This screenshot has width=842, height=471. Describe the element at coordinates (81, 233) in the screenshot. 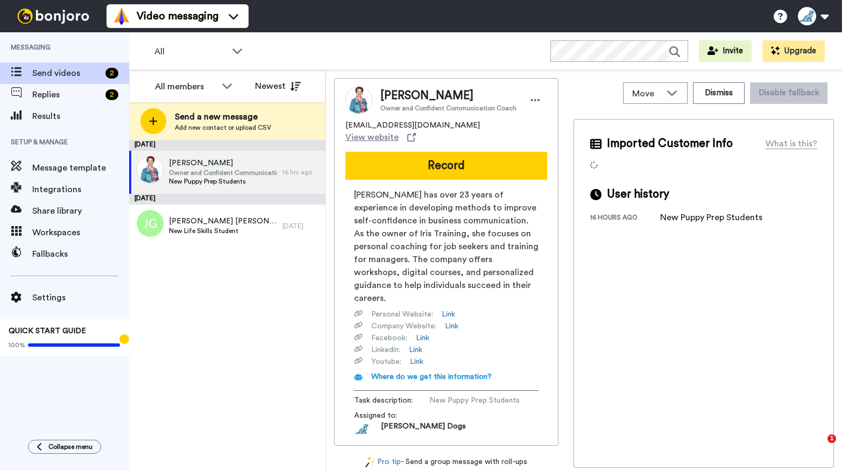

I see `span: Workspaces` at that location.